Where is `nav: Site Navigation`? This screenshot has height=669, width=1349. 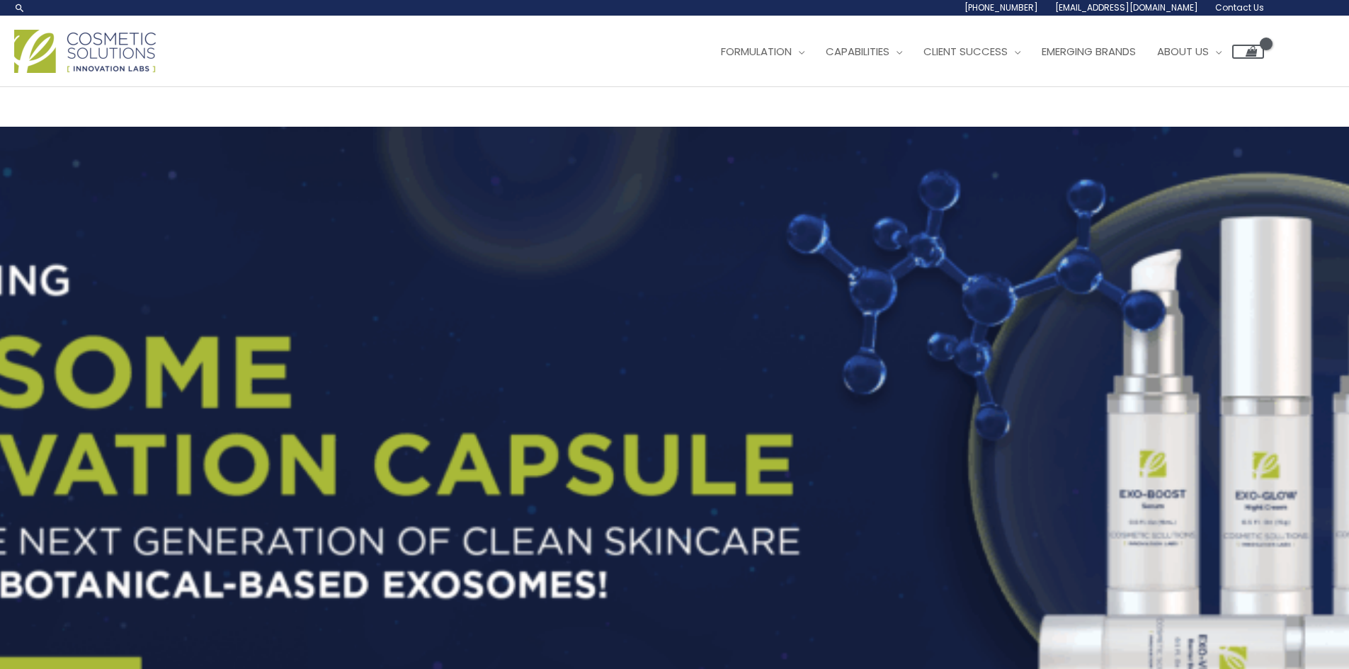
nav: Site Navigation is located at coordinates (982, 52).